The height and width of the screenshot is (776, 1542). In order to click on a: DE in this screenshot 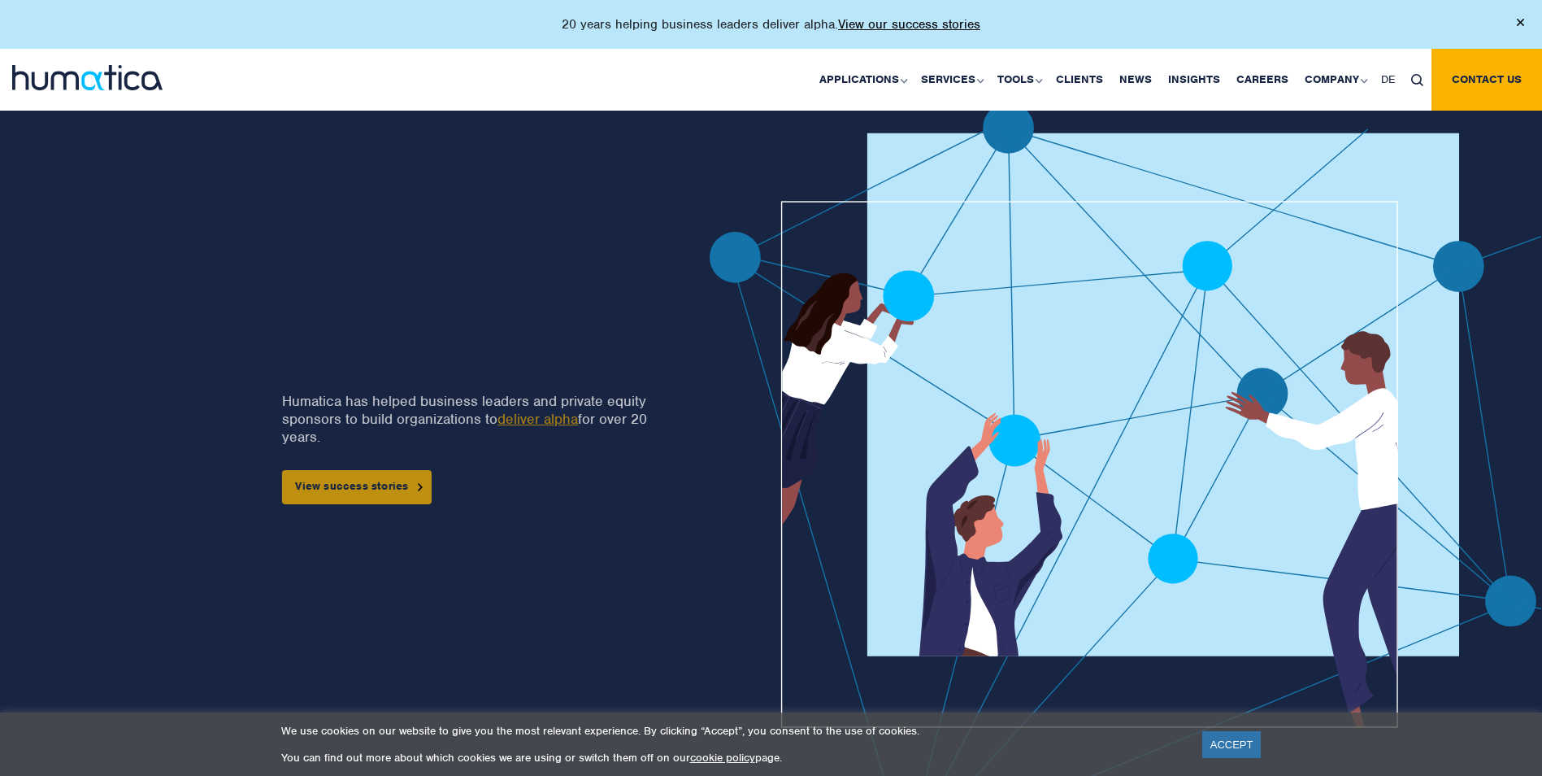, I will do `click(1388, 80)`.